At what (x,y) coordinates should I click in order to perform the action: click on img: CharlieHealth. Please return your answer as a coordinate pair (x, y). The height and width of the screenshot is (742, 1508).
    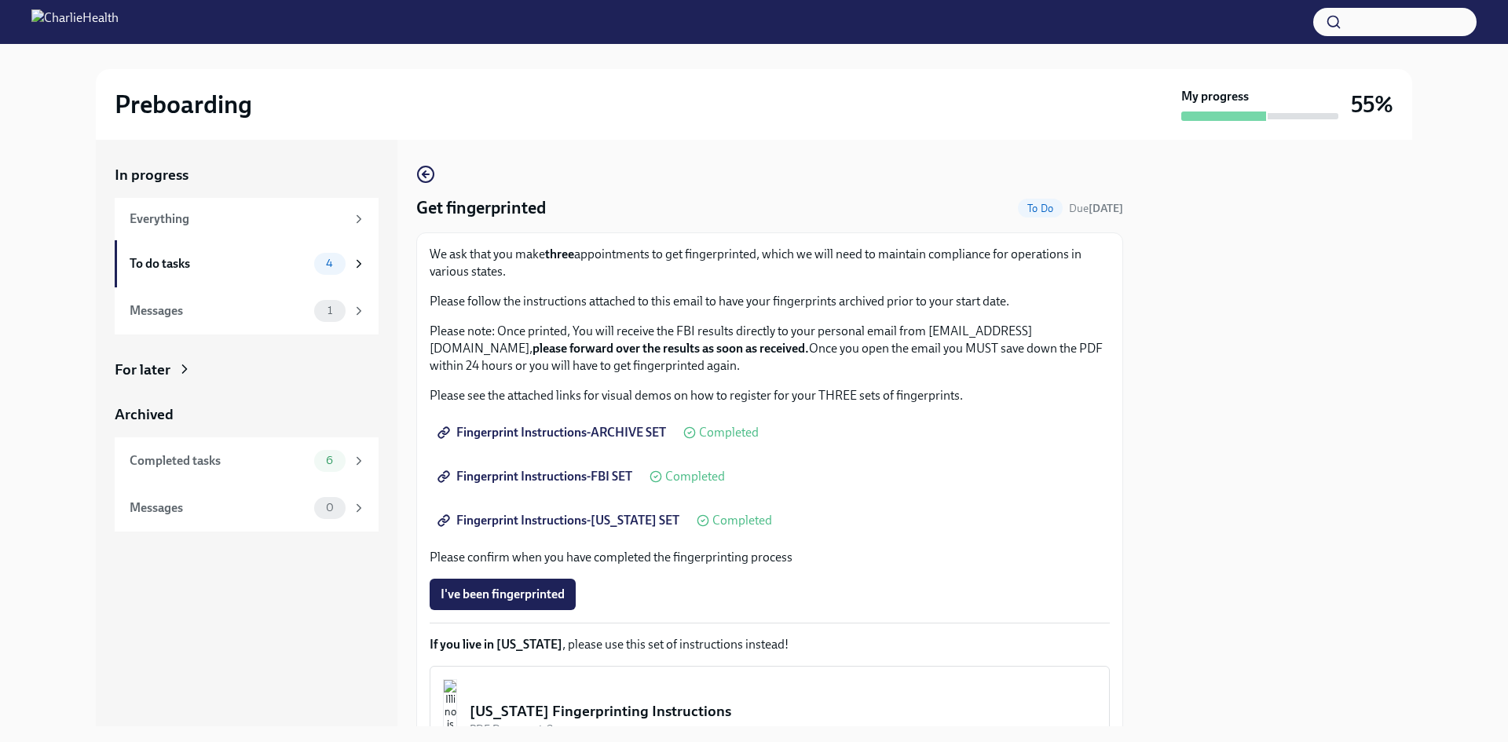
    Looking at the image, I should click on (75, 22).